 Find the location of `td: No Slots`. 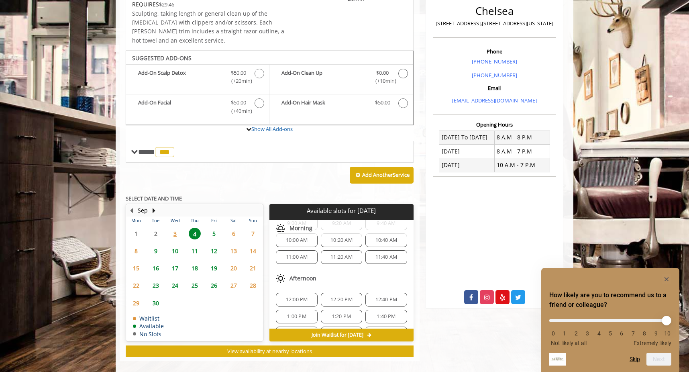

td: No Slots is located at coordinates (148, 334).